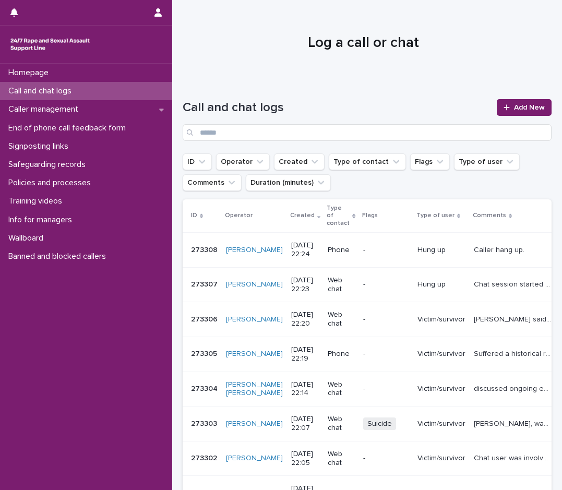  I want to click on input: Search, so click(367, 133).